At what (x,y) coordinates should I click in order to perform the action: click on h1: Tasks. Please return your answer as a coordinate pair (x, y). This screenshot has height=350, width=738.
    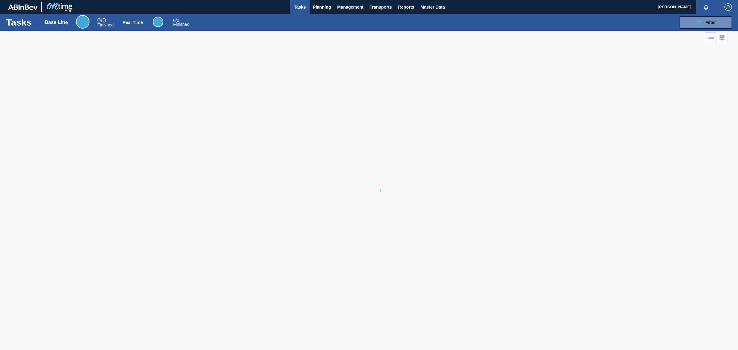
    Looking at the image, I should click on (21, 22).